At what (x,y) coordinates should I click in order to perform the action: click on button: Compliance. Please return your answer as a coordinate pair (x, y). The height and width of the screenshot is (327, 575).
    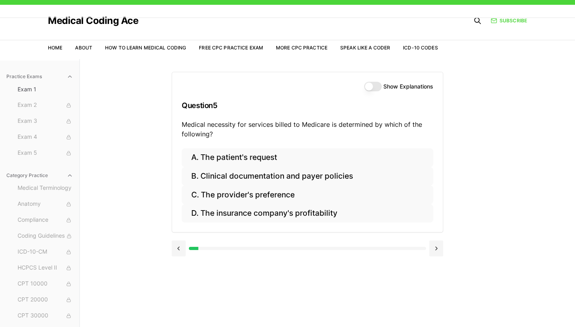
    Looking at the image, I should click on (45, 220).